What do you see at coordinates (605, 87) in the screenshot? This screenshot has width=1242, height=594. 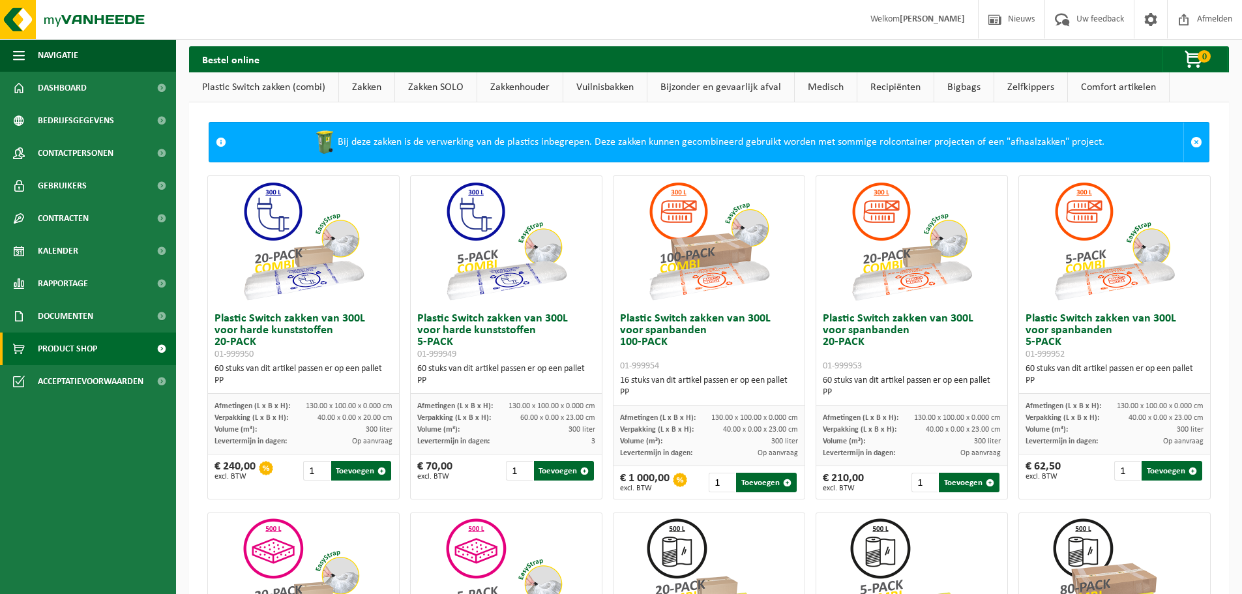 I see `a: Vuilnisbakken` at bounding box center [605, 87].